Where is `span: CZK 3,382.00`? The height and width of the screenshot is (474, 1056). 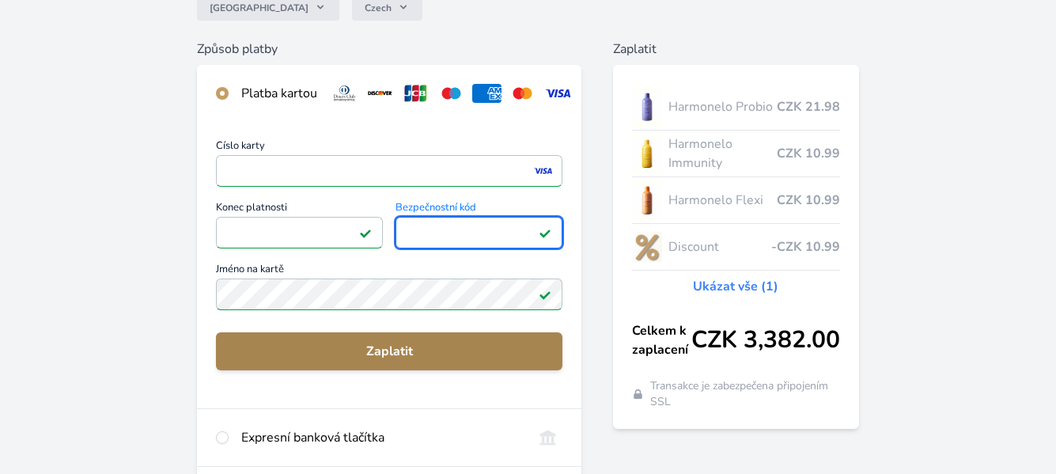 span: CZK 3,382.00 is located at coordinates (766, 340).